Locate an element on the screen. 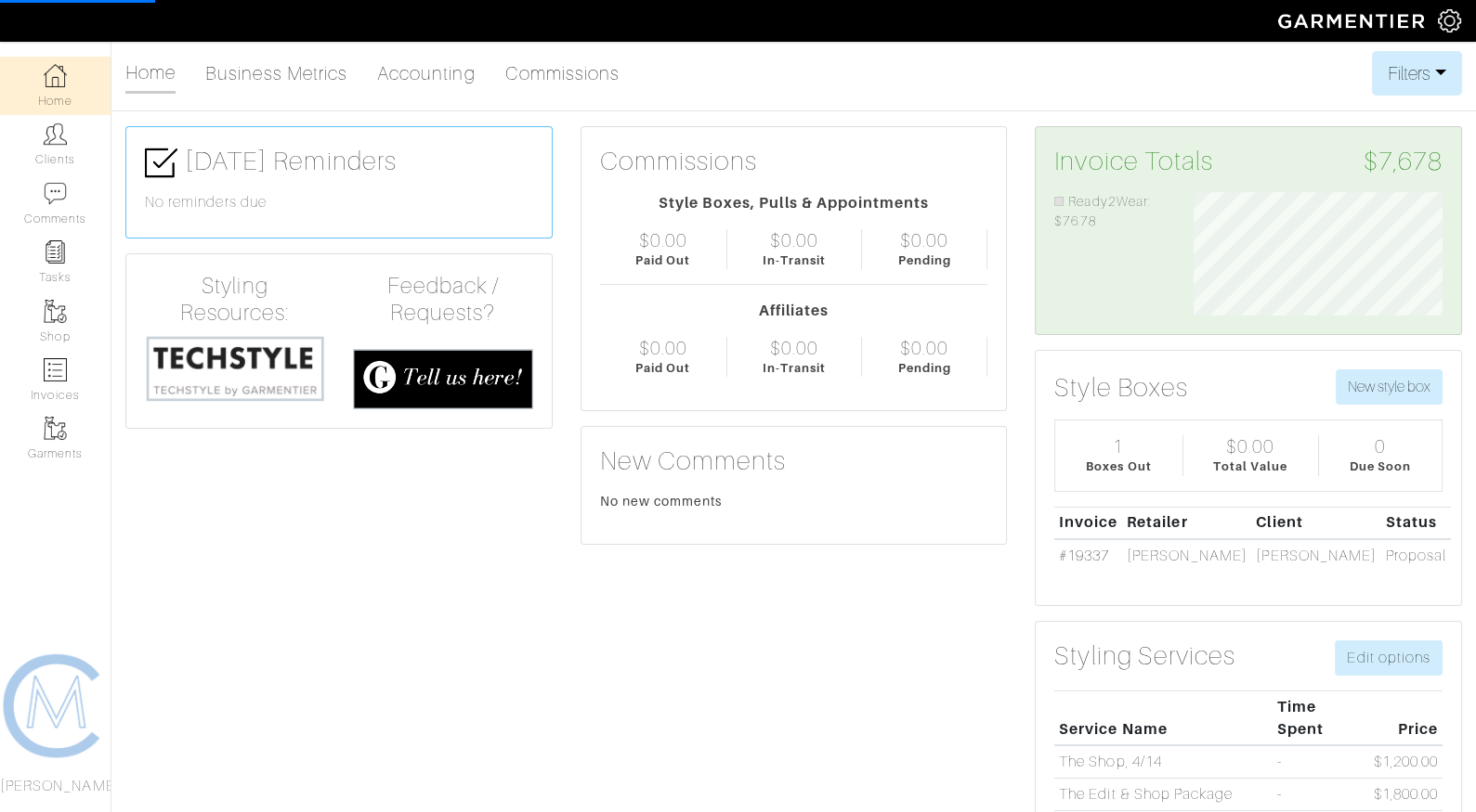  h3: Style Boxes is located at coordinates (1121, 388).